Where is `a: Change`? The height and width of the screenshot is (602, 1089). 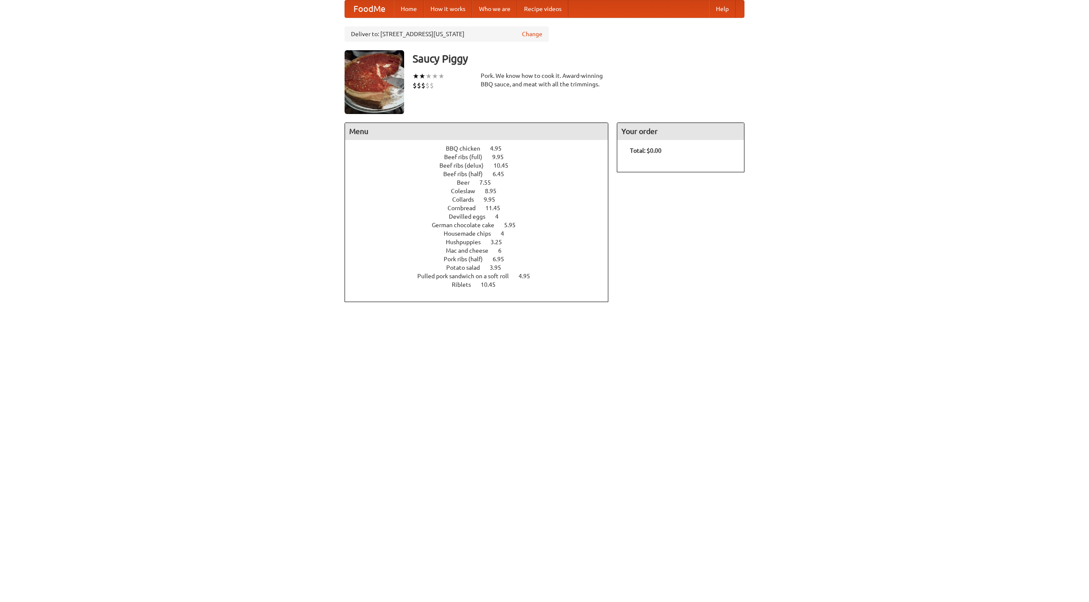 a: Change is located at coordinates (532, 34).